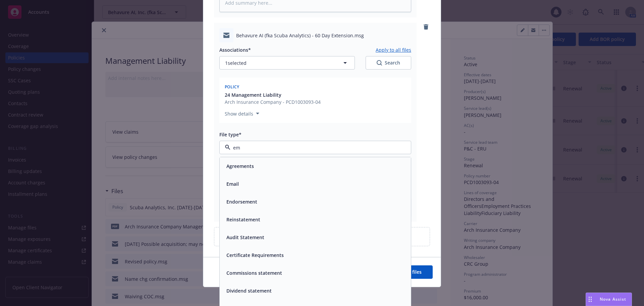 Image resolution: width=644 pixels, height=306 pixels. Describe the element at coordinates (609, 299) in the screenshot. I see `button: Nova Assist` at that location.